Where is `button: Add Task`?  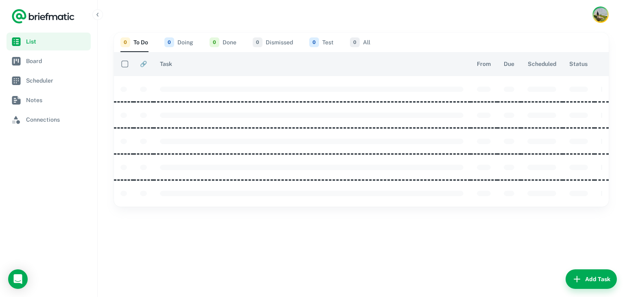
button: Add Task is located at coordinates (591, 279).